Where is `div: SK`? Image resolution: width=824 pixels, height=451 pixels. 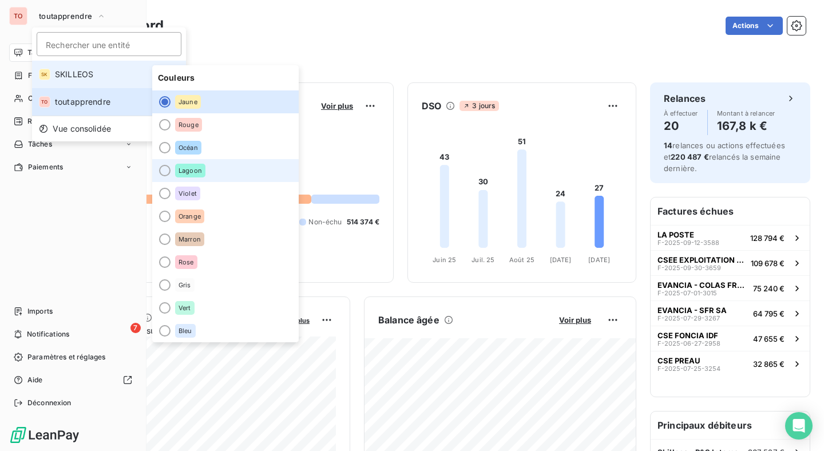 div: SK is located at coordinates (45, 74).